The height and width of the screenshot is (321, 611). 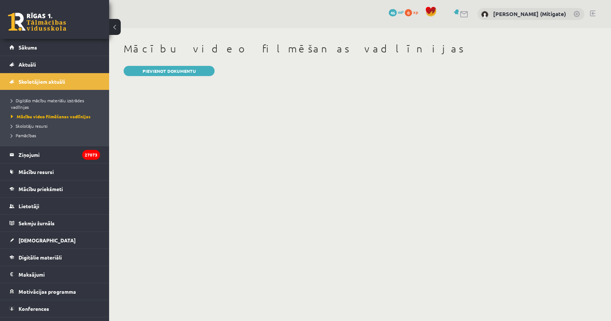 I want to click on span: Digitālie materiāli, so click(x=40, y=257).